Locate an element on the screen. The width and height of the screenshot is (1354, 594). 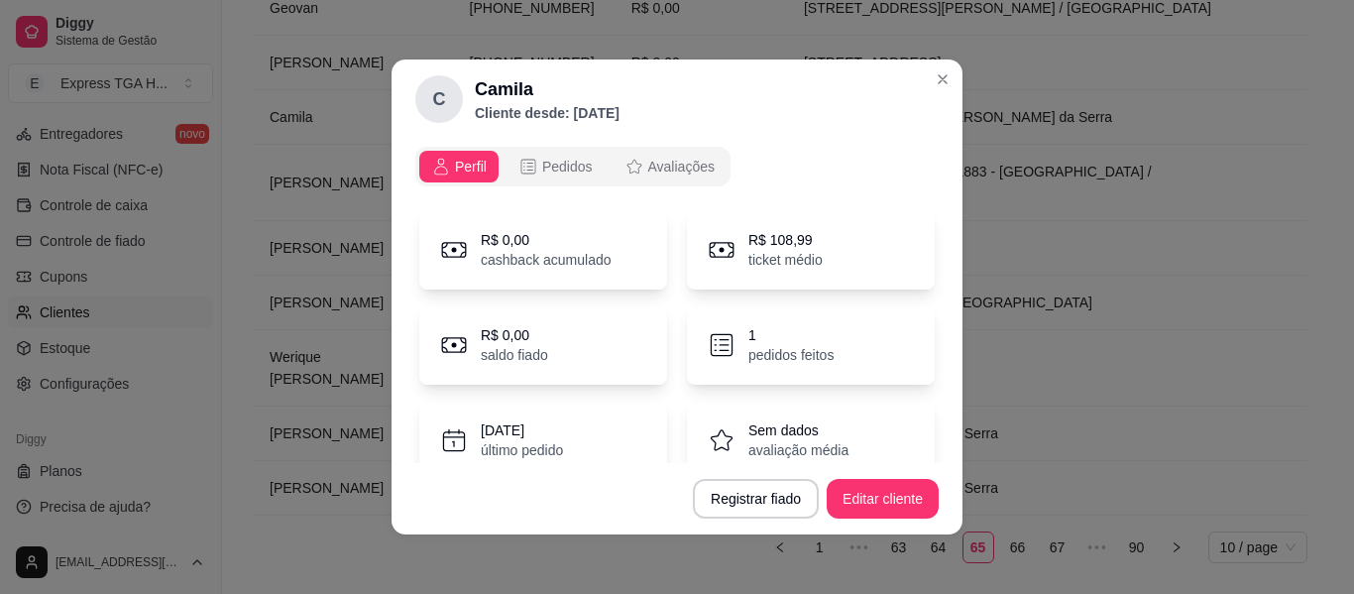
p: Sem dados is located at coordinates (798, 430).